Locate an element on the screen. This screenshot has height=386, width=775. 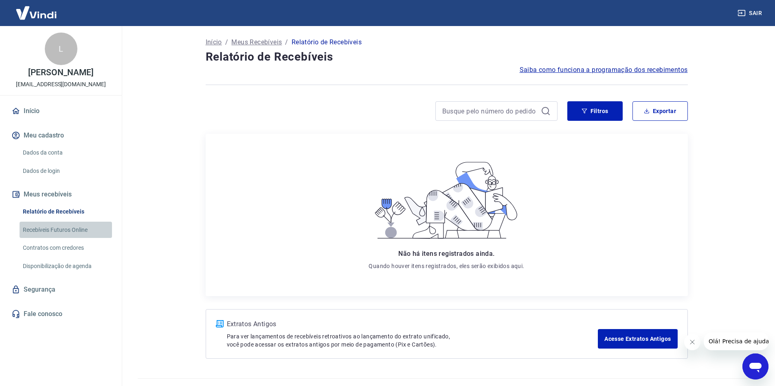
a: Segurança is located at coordinates (61, 290).